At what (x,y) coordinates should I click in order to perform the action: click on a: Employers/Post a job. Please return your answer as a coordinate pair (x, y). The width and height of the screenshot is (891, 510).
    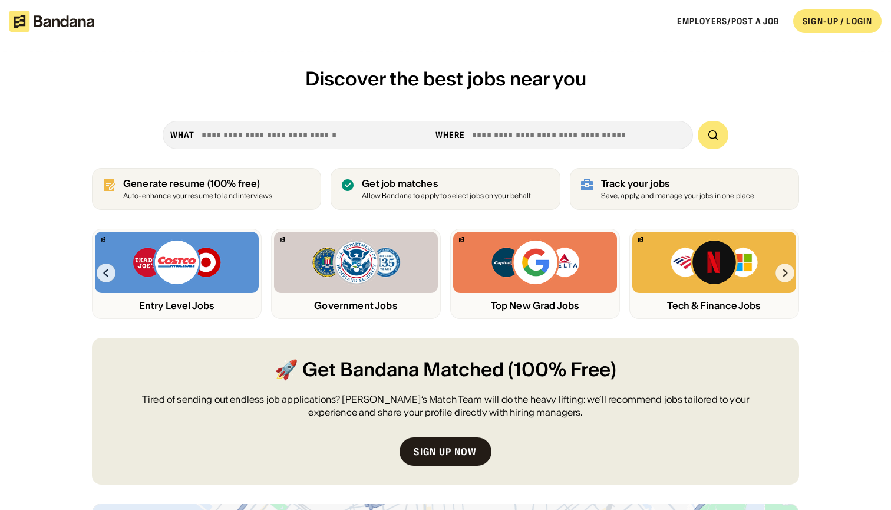
    Looking at the image, I should click on (728, 21).